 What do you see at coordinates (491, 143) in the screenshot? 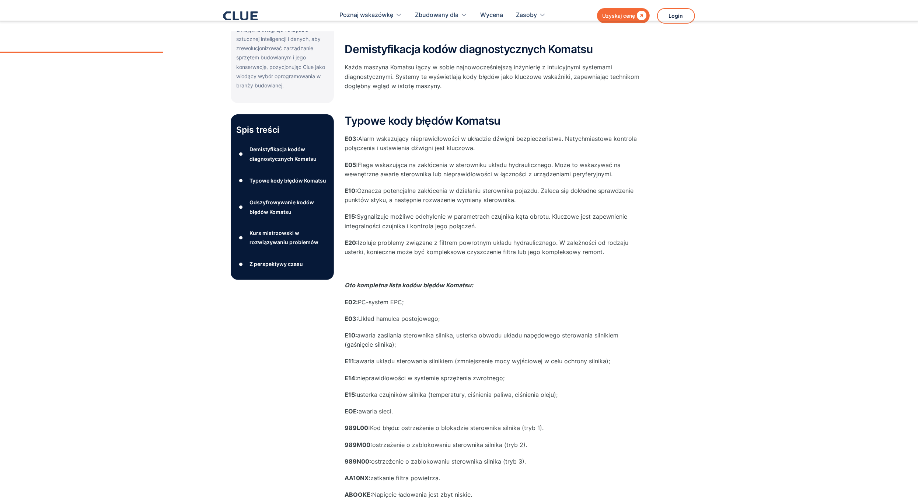
I see `font: Alarm wskazujący nieprawidłowości w układzie dźwigni bezpieczeństwa. Natychmiastowa kontrola połą...` at bounding box center [491, 143].